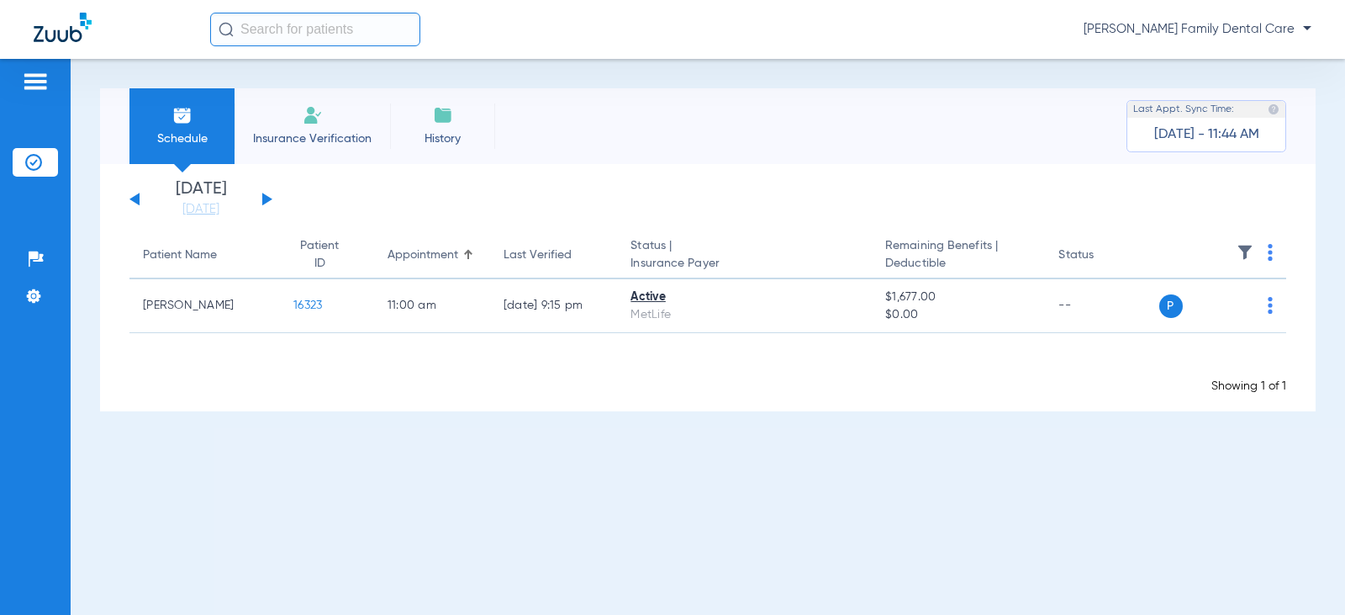 This screenshot has width=1345, height=615. What do you see at coordinates (744, 297) in the screenshot?
I see `div: Active` at bounding box center [744, 297].